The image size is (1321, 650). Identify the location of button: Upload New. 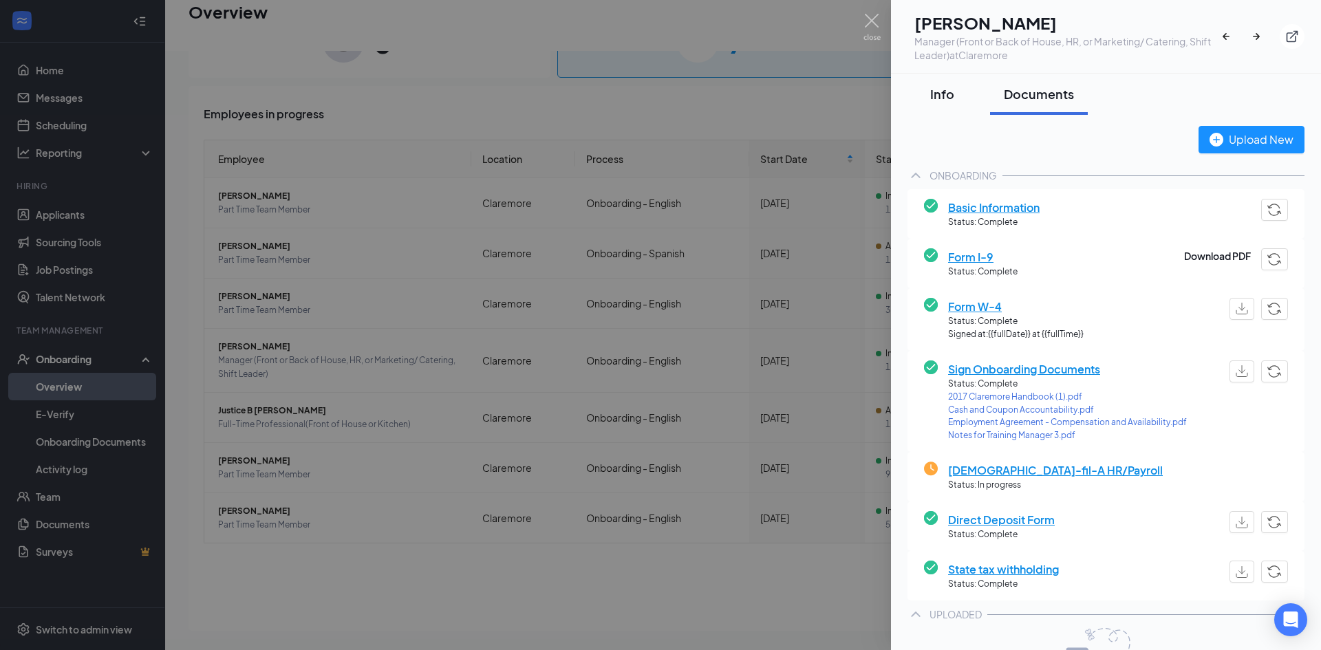
(1252, 140).